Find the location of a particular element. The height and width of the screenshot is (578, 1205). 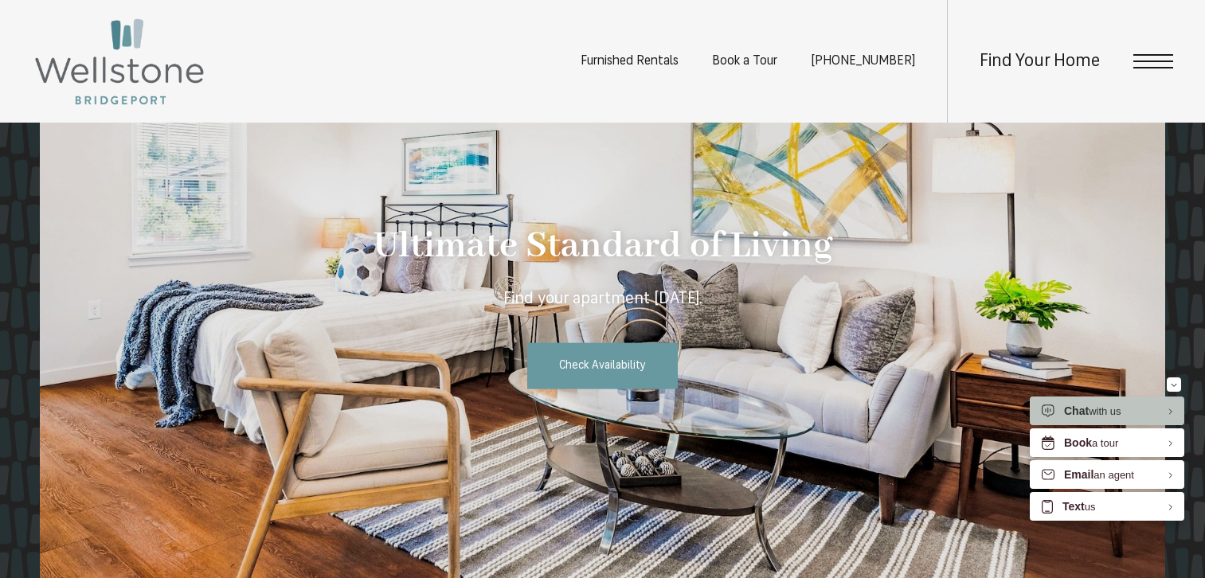

span: Find Your Home is located at coordinates (1039, 61).